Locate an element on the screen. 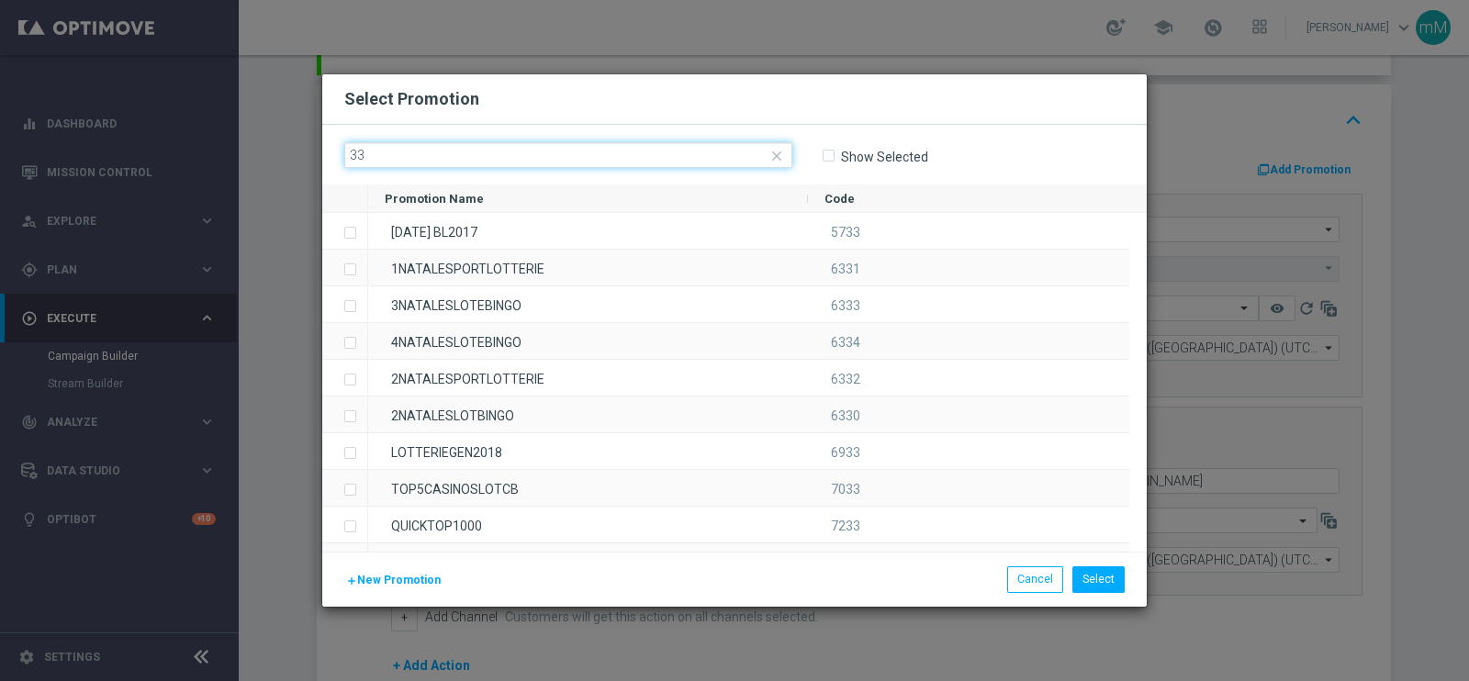  div: 2NATALESPORTLOTTERIE is located at coordinates (587, 377).